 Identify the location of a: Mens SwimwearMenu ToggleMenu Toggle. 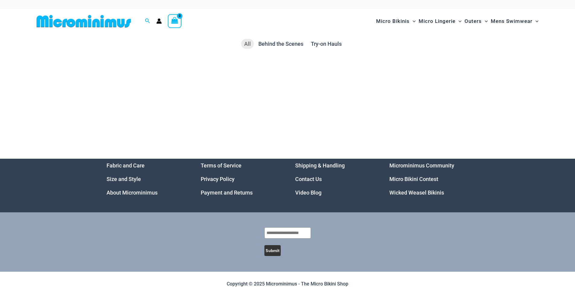
(514, 21).